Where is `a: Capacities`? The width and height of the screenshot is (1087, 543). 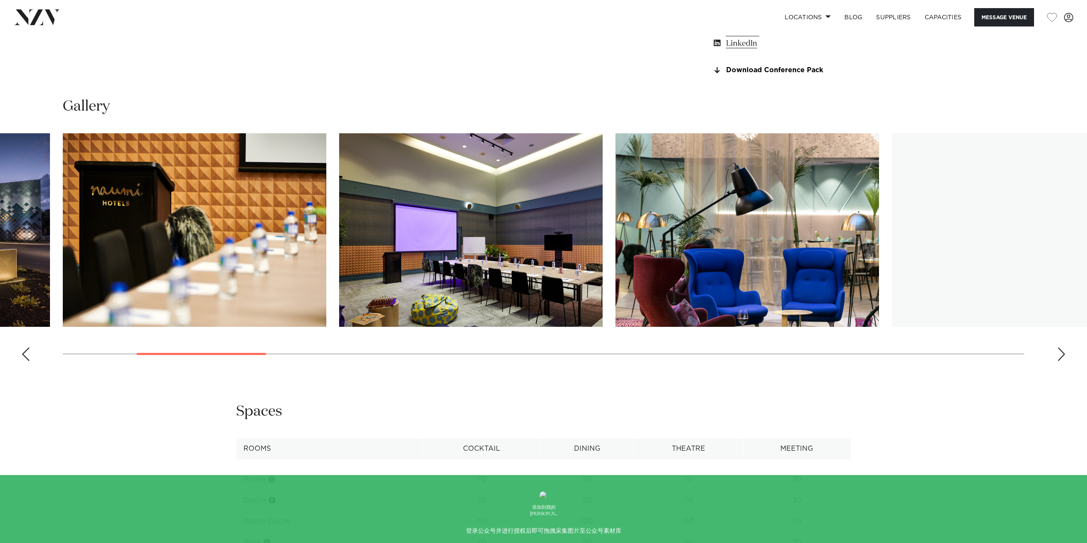
a: Capacities is located at coordinates (943, 17).